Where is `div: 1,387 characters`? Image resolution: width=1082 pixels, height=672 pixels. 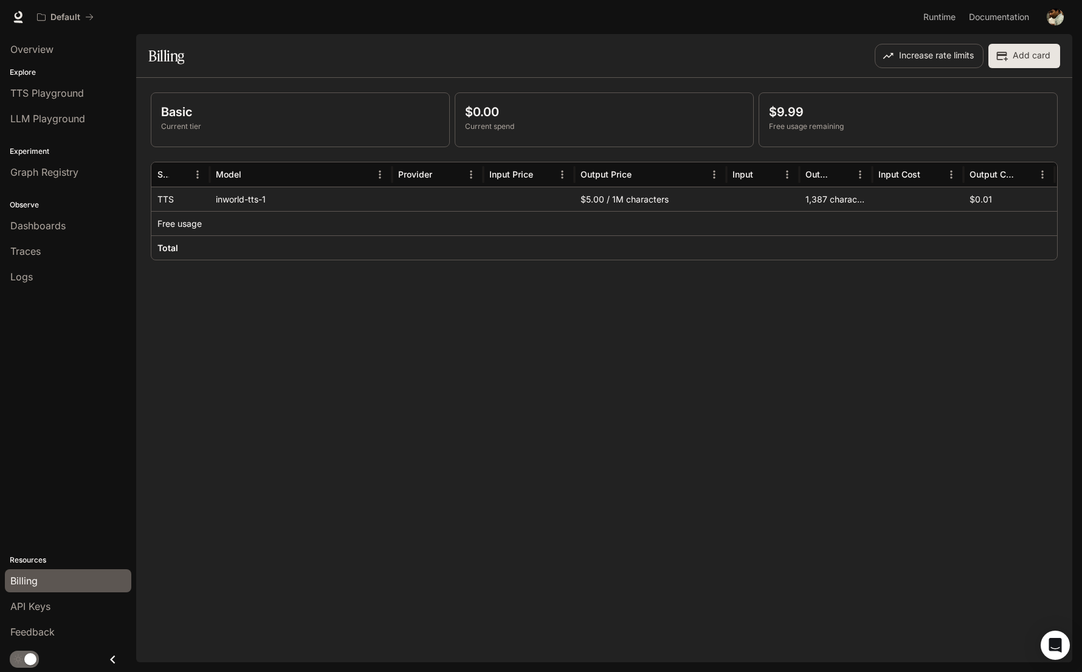
div: 1,387 characters is located at coordinates (836, 199).